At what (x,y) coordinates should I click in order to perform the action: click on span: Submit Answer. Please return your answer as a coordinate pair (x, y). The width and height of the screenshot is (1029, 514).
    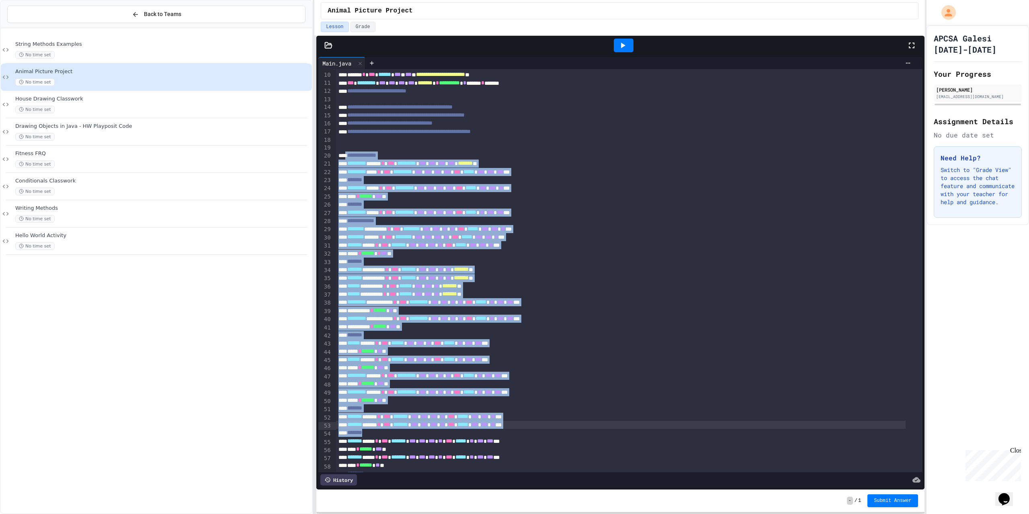
    Looking at the image, I should click on (893, 501).